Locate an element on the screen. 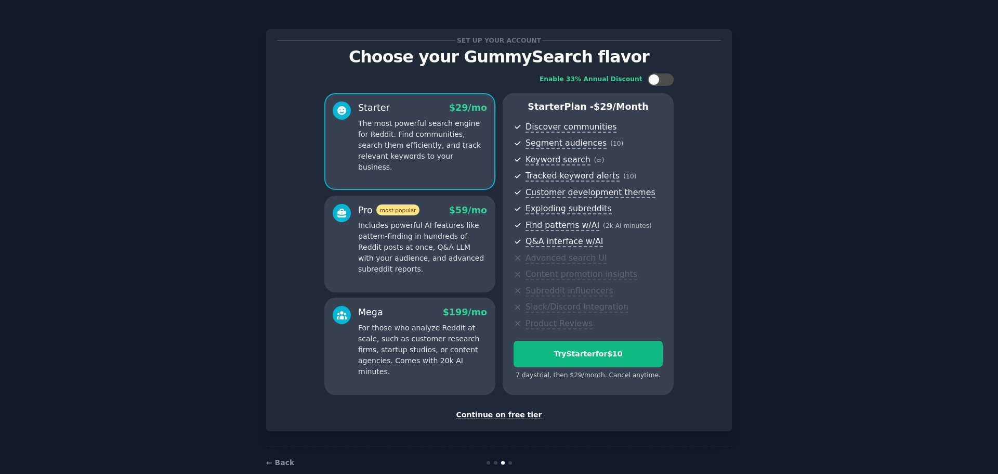 The width and height of the screenshot is (998, 474). p: The most powerful search engine for Reddit. Find communities, search them efficiently, and track ... is located at coordinates (423, 145).